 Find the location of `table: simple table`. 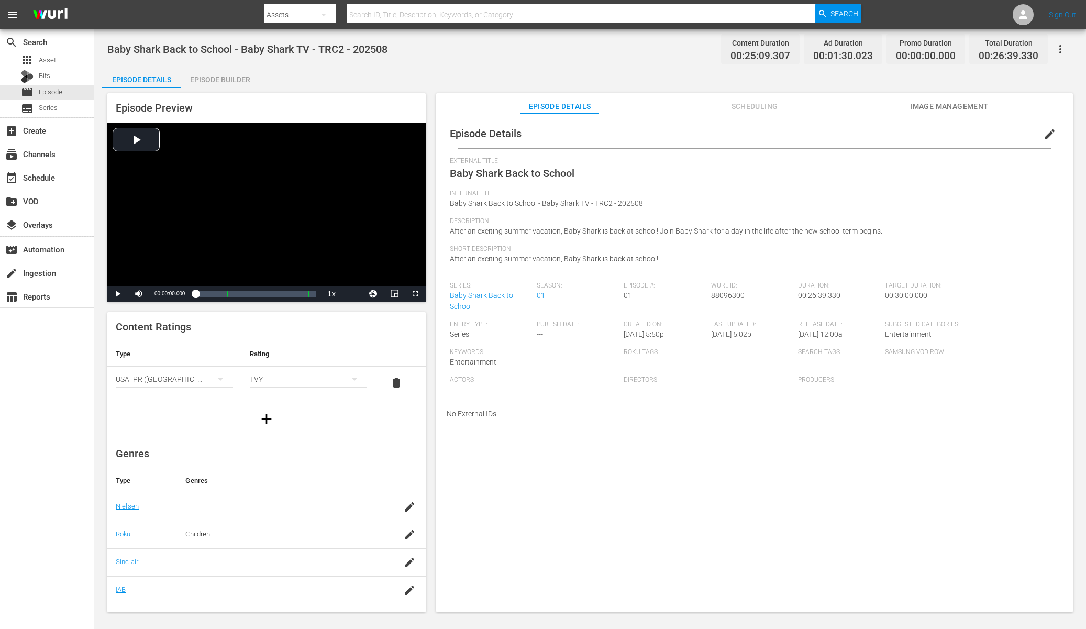

table: simple table is located at coordinates (267, 370).